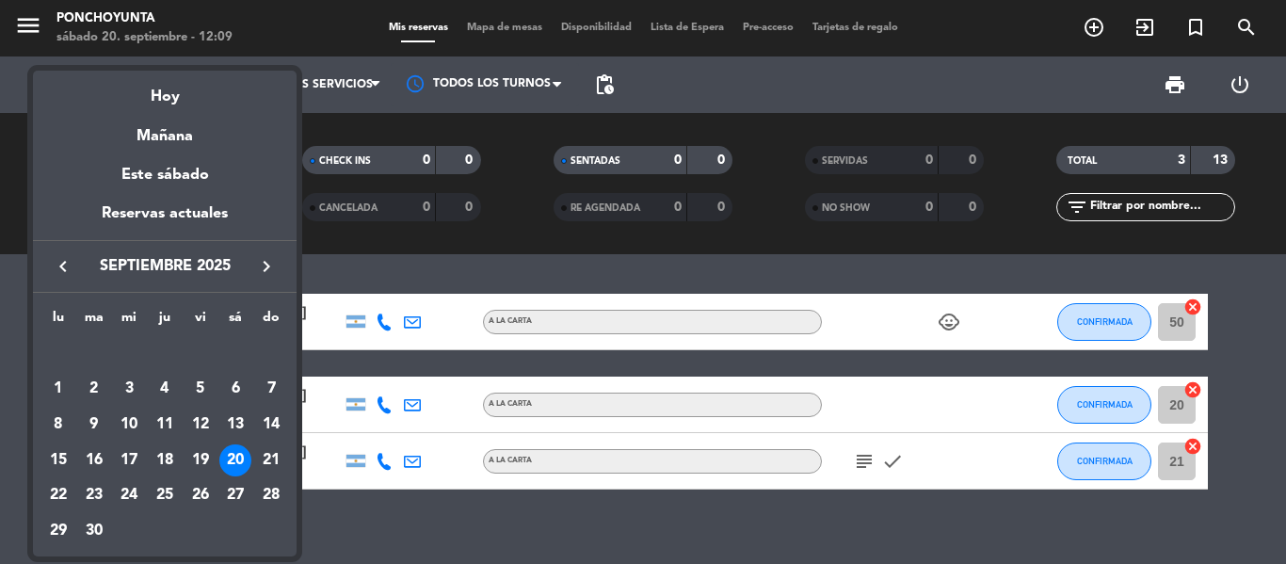 The width and height of the screenshot is (1286, 564). What do you see at coordinates (129, 425) in the screenshot?
I see `td: 10 de septiembre de 2025` at bounding box center [129, 425].